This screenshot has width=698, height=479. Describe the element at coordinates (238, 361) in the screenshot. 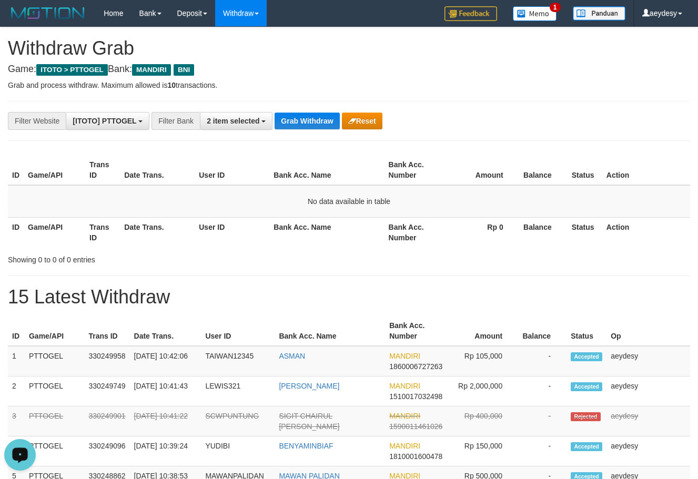

I see `td: TAIWAN12345` at that location.